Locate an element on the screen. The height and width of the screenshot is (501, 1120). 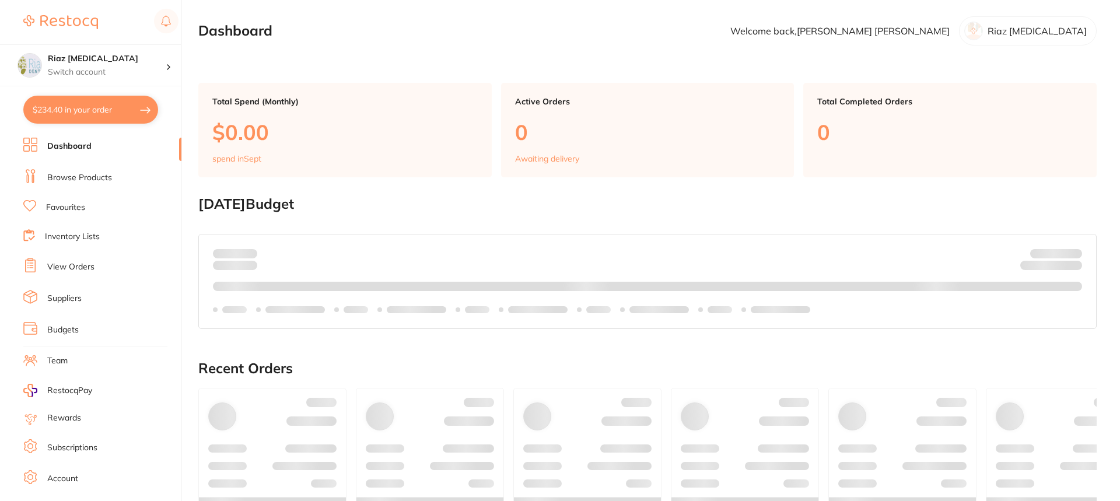
p: Total Spend (Monthly) is located at coordinates (345, 101).